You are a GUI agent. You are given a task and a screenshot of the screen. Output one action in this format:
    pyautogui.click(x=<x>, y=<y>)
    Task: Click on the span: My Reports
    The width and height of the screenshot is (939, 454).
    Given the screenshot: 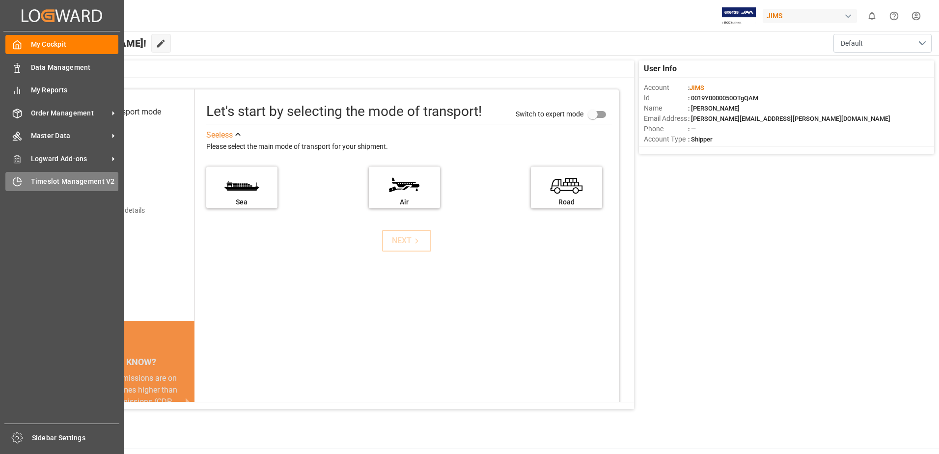 What is the action you would take?
    pyautogui.click(x=75, y=90)
    